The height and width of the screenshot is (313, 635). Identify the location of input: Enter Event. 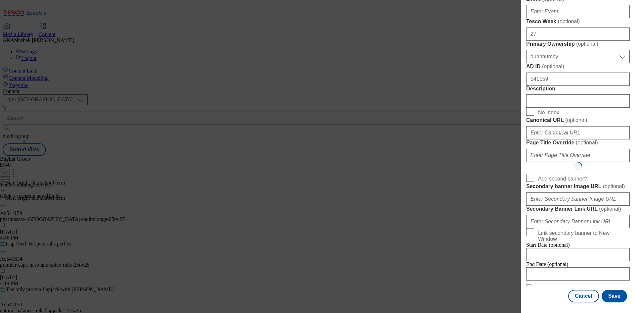
(578, 12).